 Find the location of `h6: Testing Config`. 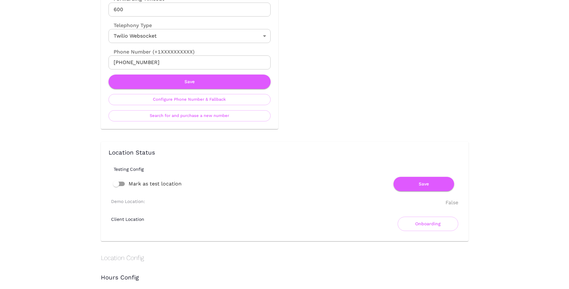

h6: Testing Config is located at coordinates (290, 169).